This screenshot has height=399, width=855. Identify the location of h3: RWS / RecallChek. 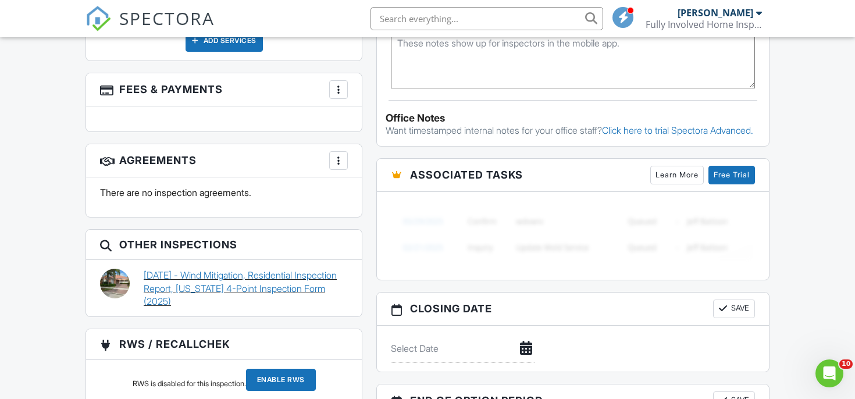
(224, 345).